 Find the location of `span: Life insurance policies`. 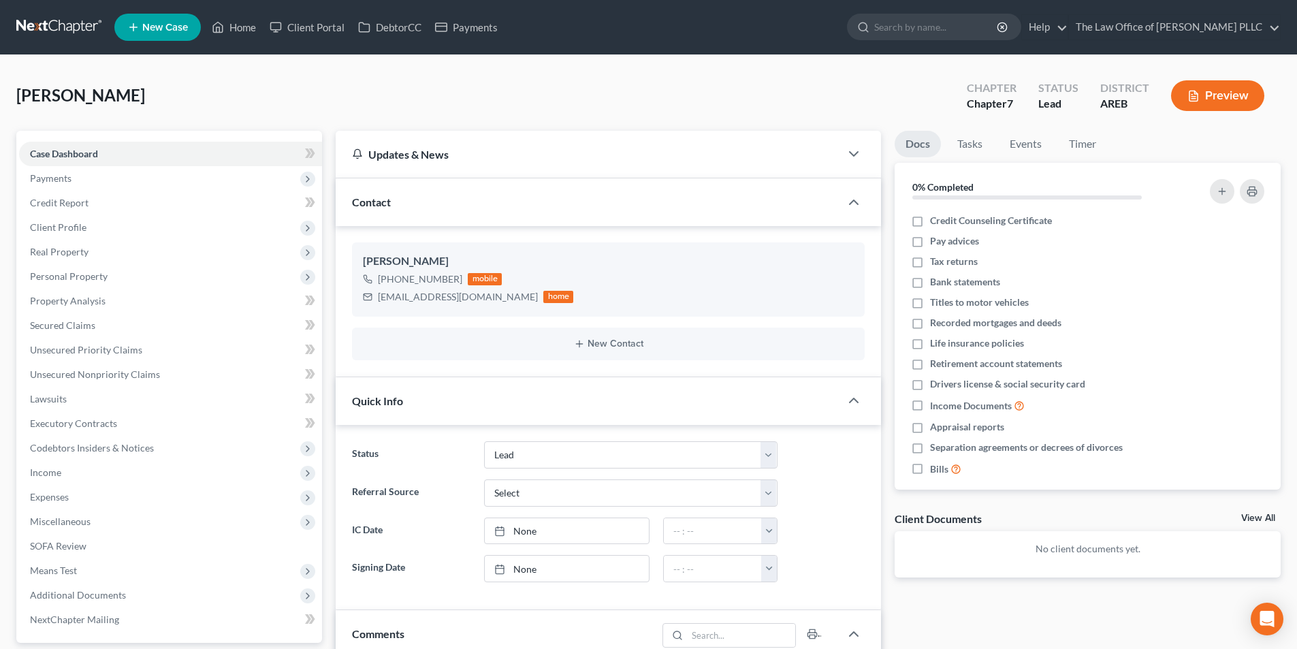

span: Life insurance policies is located at coordinates (977, 343).